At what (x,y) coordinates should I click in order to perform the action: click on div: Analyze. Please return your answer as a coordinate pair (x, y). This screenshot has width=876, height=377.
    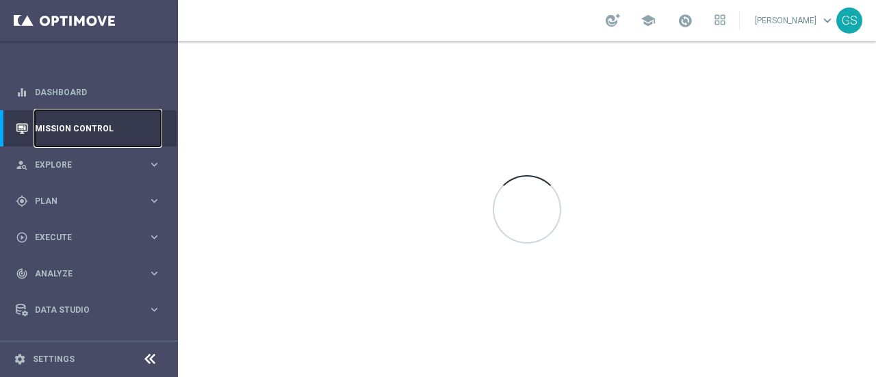
    Looking at the image, I should click on (81, 274).